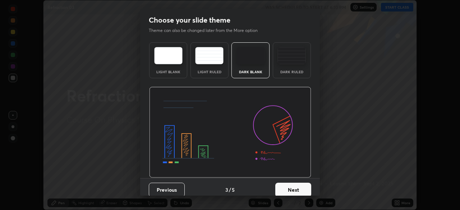 The height and width of the screenshot is (210, 460). I want to click on div: Light Blank, so click(168, 72).